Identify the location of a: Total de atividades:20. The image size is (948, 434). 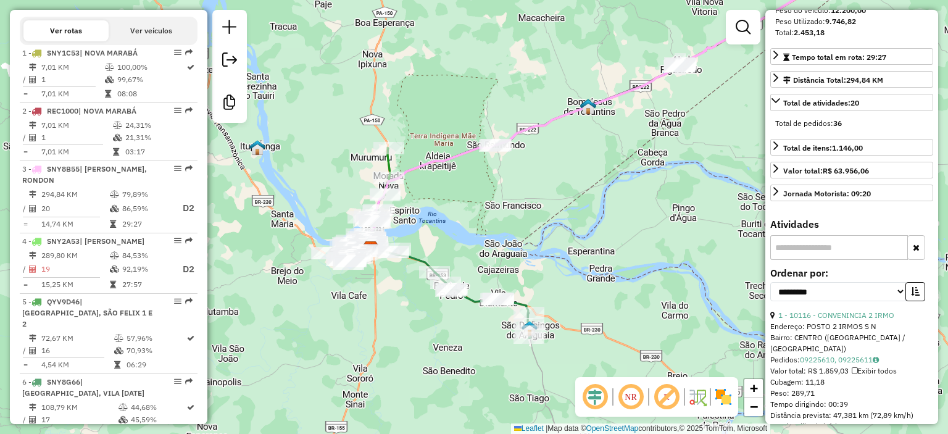
(852, 102).